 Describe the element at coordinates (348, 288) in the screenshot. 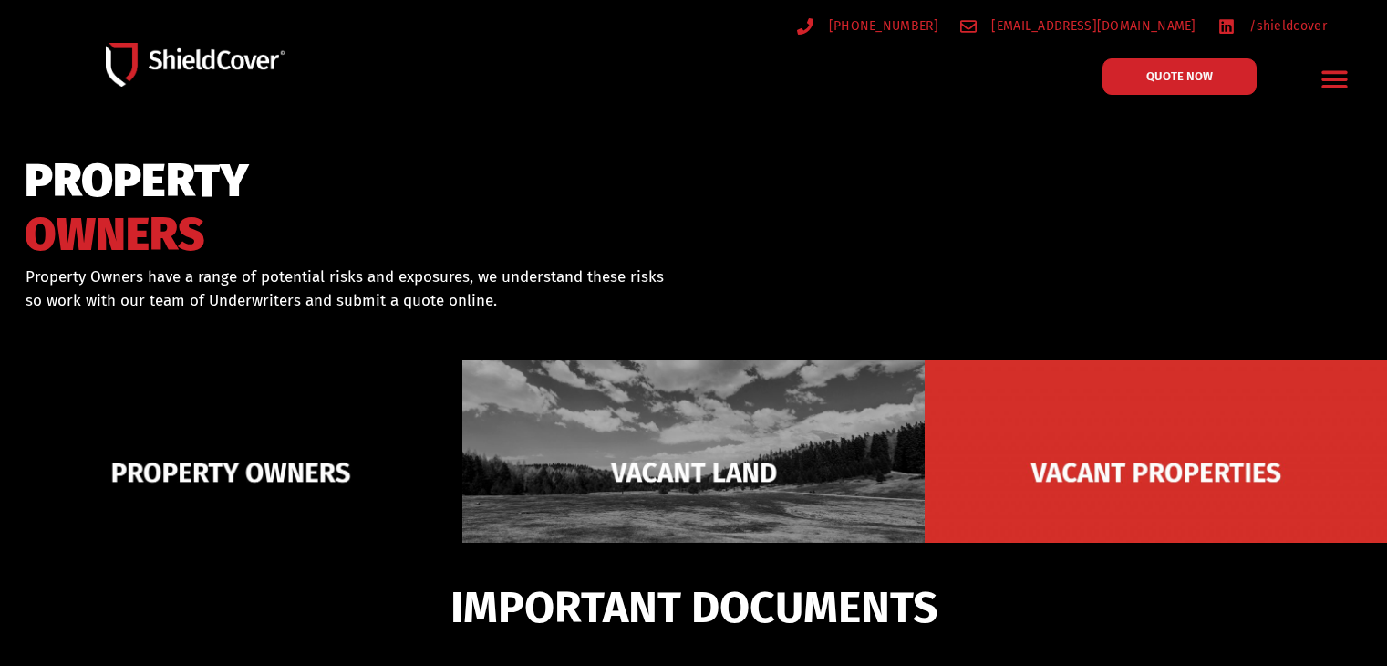

I see `p: Property Owners have a range of potential risks and exposures, we understand these risks so work ...` at that location.